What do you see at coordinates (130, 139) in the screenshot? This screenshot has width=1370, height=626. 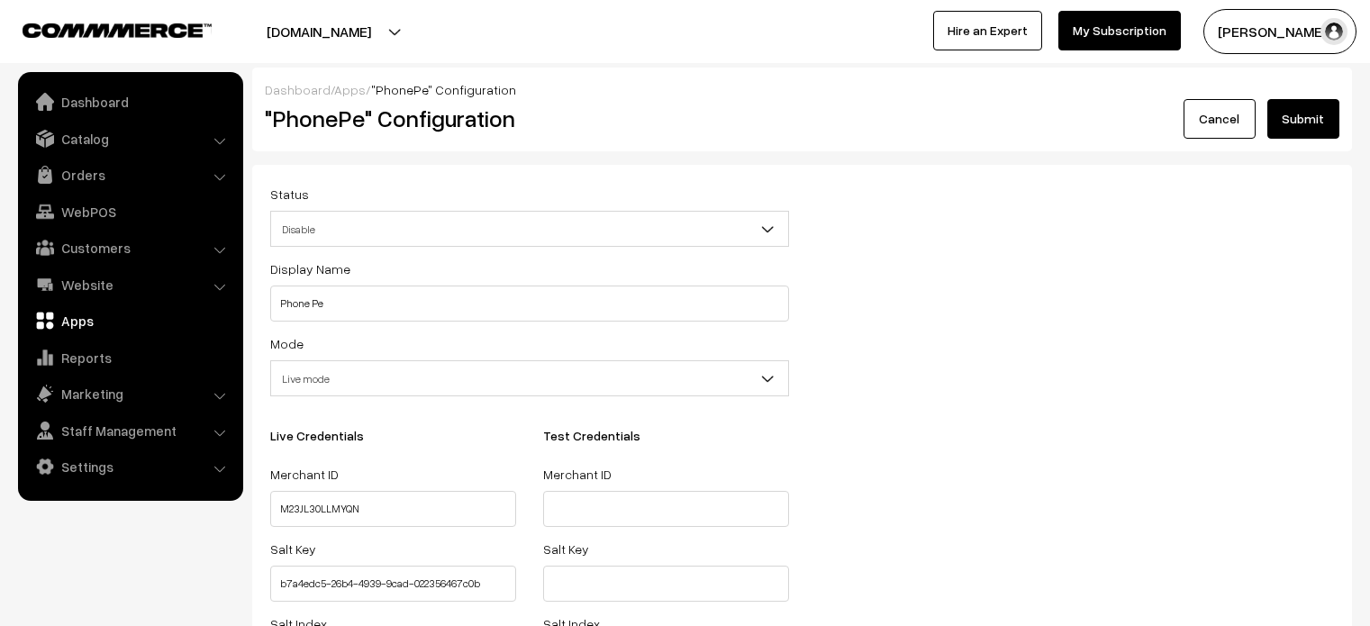 I see `a: Catalog` at bounding box center [130, 139].